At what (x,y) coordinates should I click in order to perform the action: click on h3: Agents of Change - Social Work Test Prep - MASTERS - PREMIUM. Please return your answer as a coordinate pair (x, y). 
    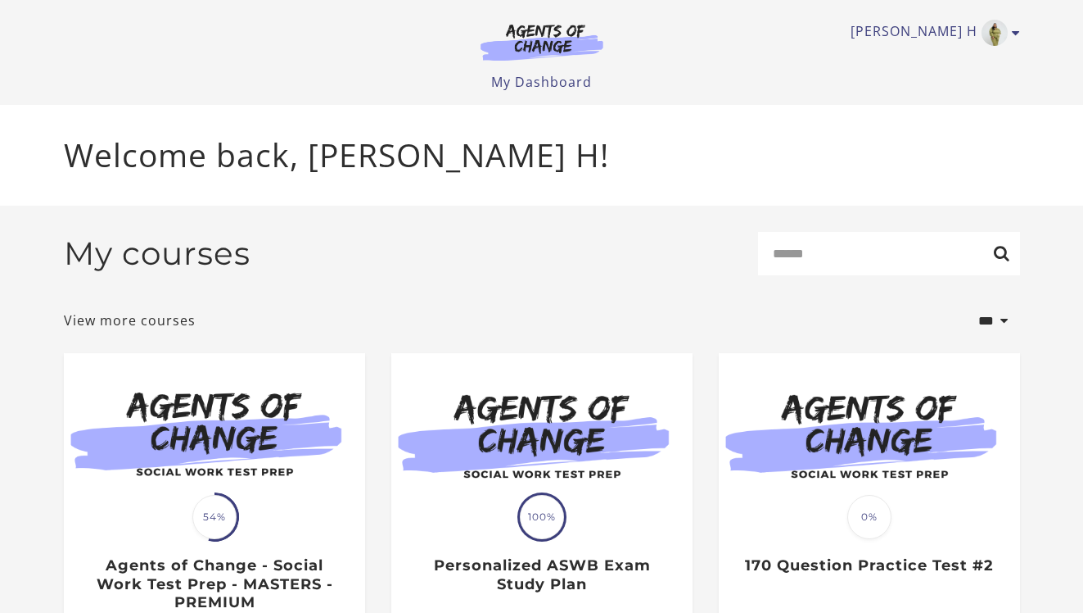
    Looking at the image, I should click on (214, 584).